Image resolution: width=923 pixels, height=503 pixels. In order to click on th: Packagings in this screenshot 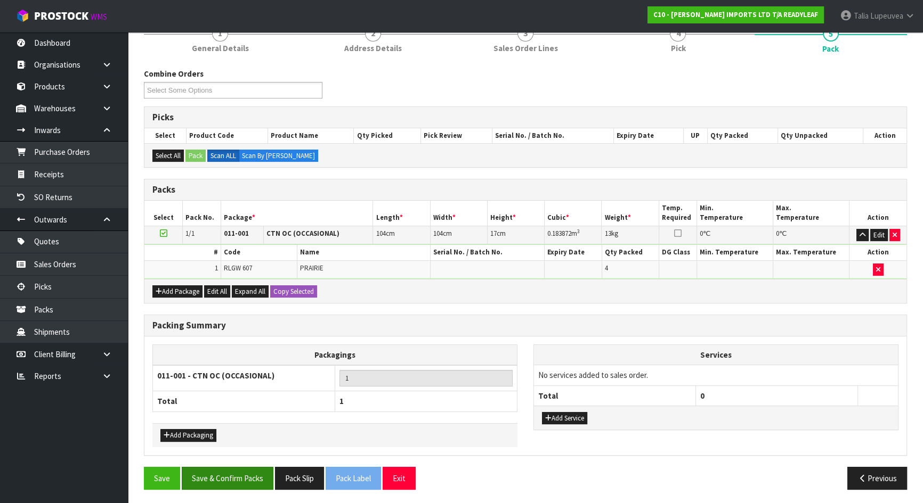, I will do `click(335, 355)`.